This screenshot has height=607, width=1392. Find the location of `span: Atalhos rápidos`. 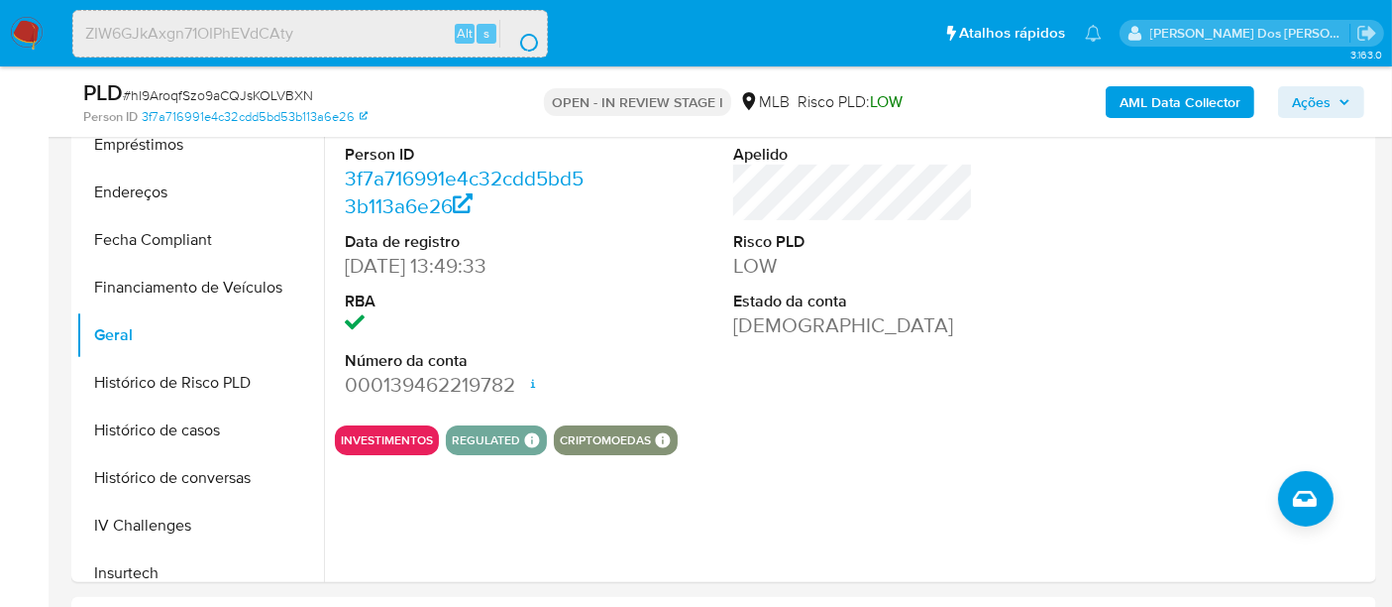

span: Atalhos rápidos is located at coordinates (1012, 33).